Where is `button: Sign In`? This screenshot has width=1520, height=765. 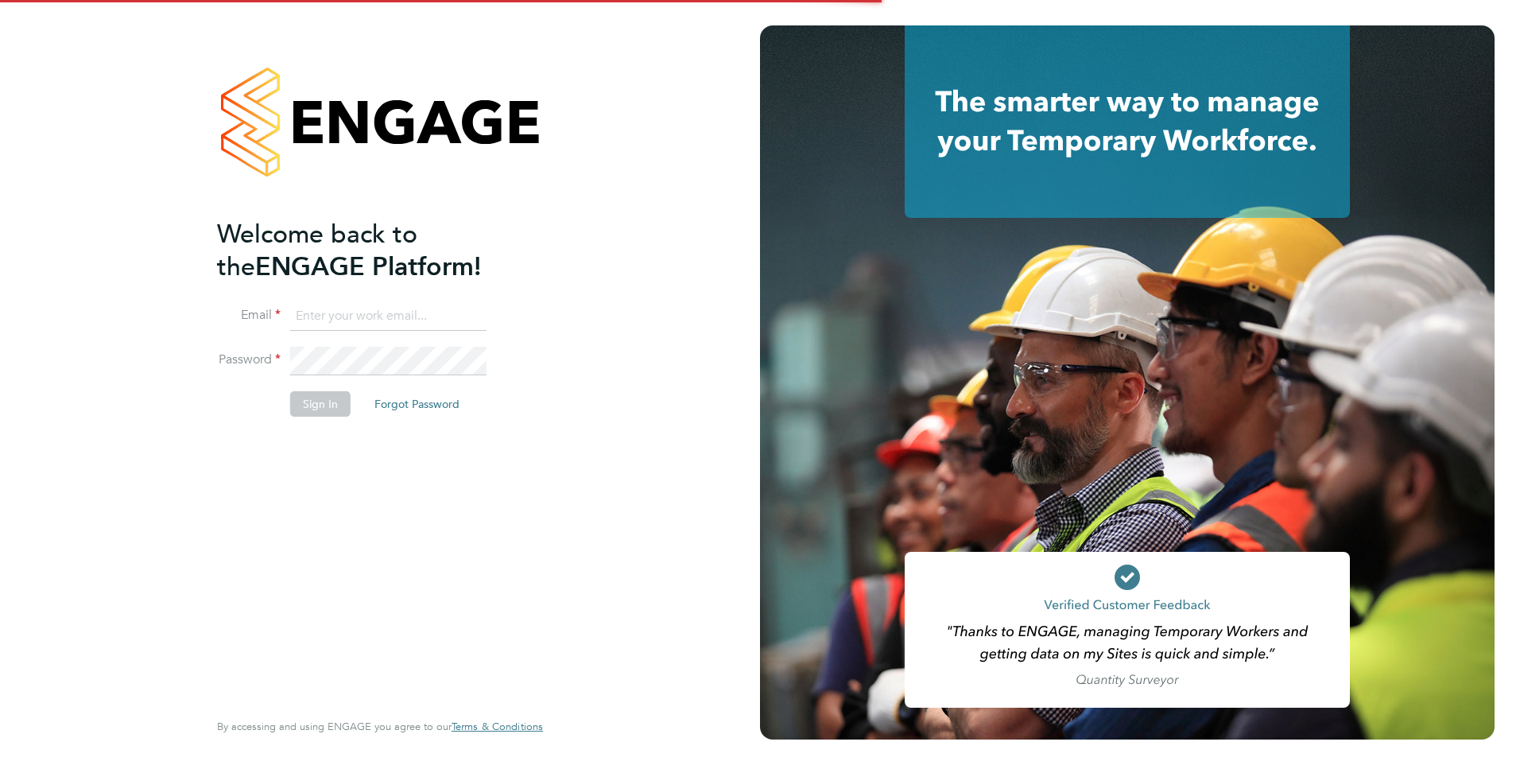
button: Sign In is located at coordinates (320, 404).